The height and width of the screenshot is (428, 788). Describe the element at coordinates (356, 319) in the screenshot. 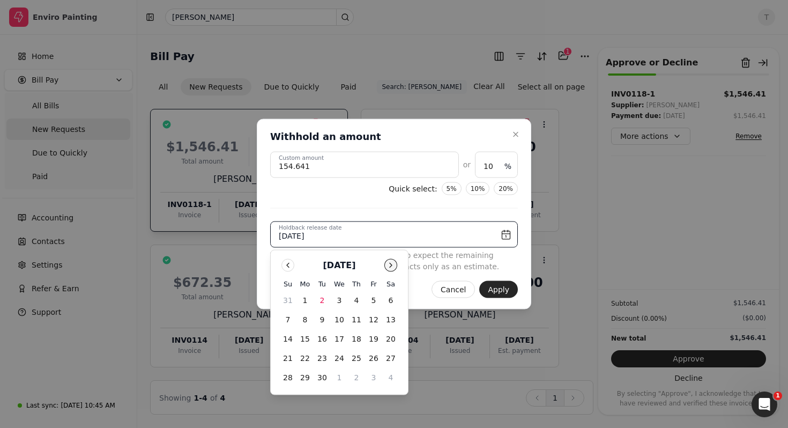

I see `button: 11` at that location.